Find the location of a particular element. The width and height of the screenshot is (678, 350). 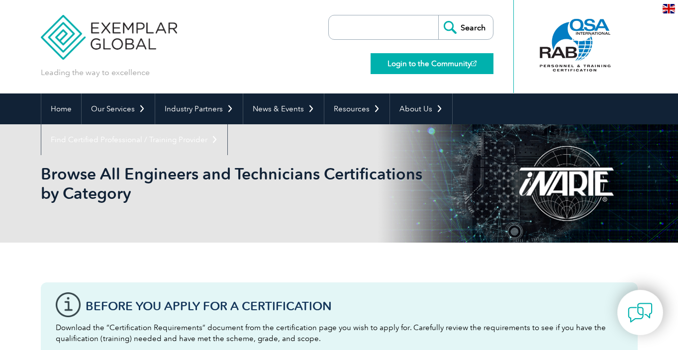

img: open_square.png is located at coordinates (474, 63).